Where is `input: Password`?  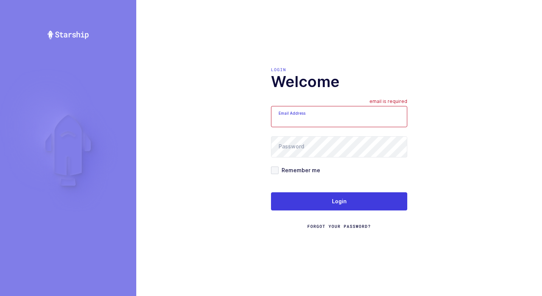
input: Password is located at coordinates (339, 147).